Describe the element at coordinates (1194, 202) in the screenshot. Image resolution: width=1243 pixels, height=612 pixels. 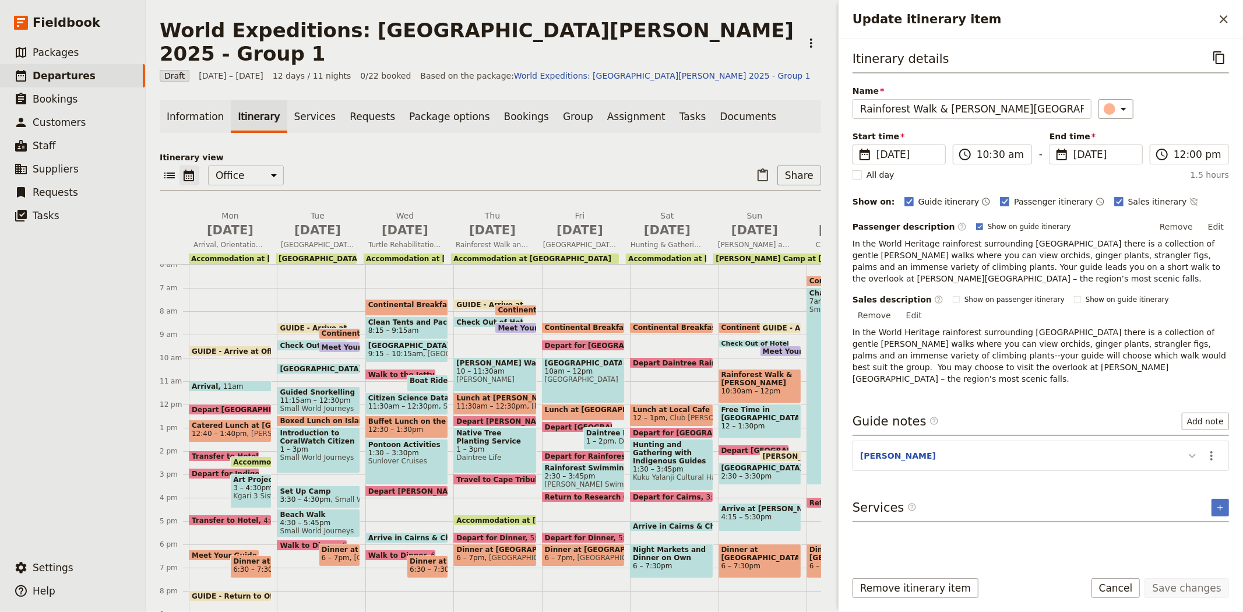
I see `button: Time not shown on sales itinerary` at that location.